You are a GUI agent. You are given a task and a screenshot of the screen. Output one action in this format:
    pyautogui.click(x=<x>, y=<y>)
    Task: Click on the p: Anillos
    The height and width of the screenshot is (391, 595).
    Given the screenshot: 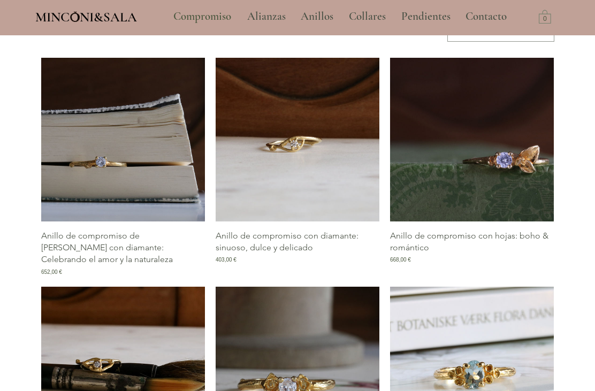 What is the action you would take?
    pyautogui.click(x=317, y=17)
    